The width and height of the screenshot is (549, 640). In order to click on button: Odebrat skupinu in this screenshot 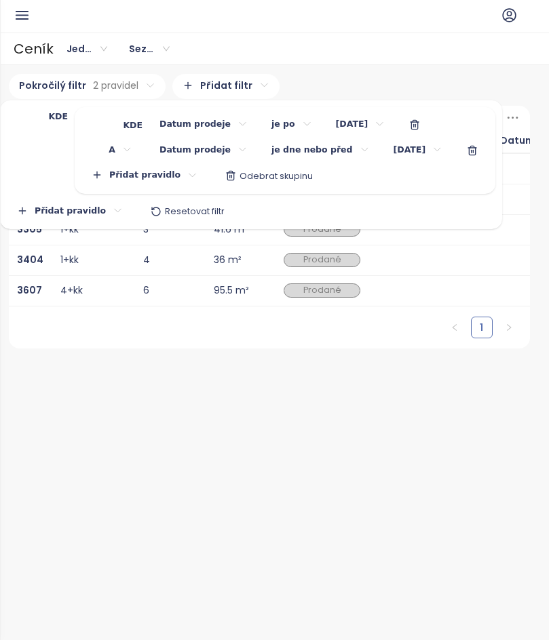, I will do `click(269, 176)`.